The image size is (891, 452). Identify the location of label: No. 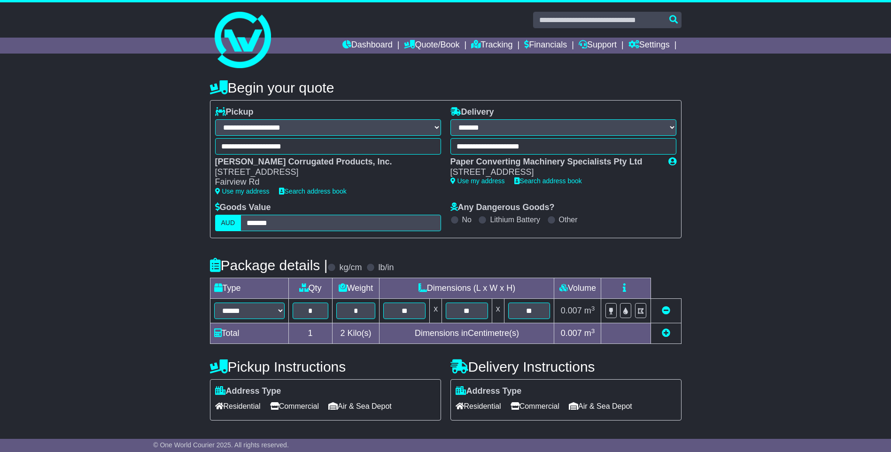
(467, 219).